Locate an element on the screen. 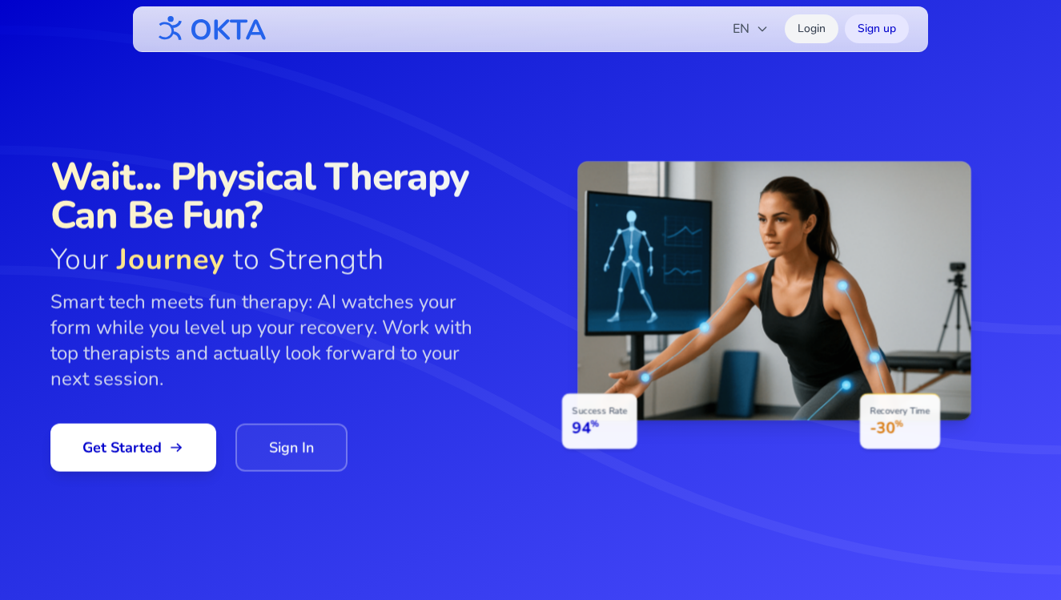  a: Sign up is located at coordinates (877, 29).